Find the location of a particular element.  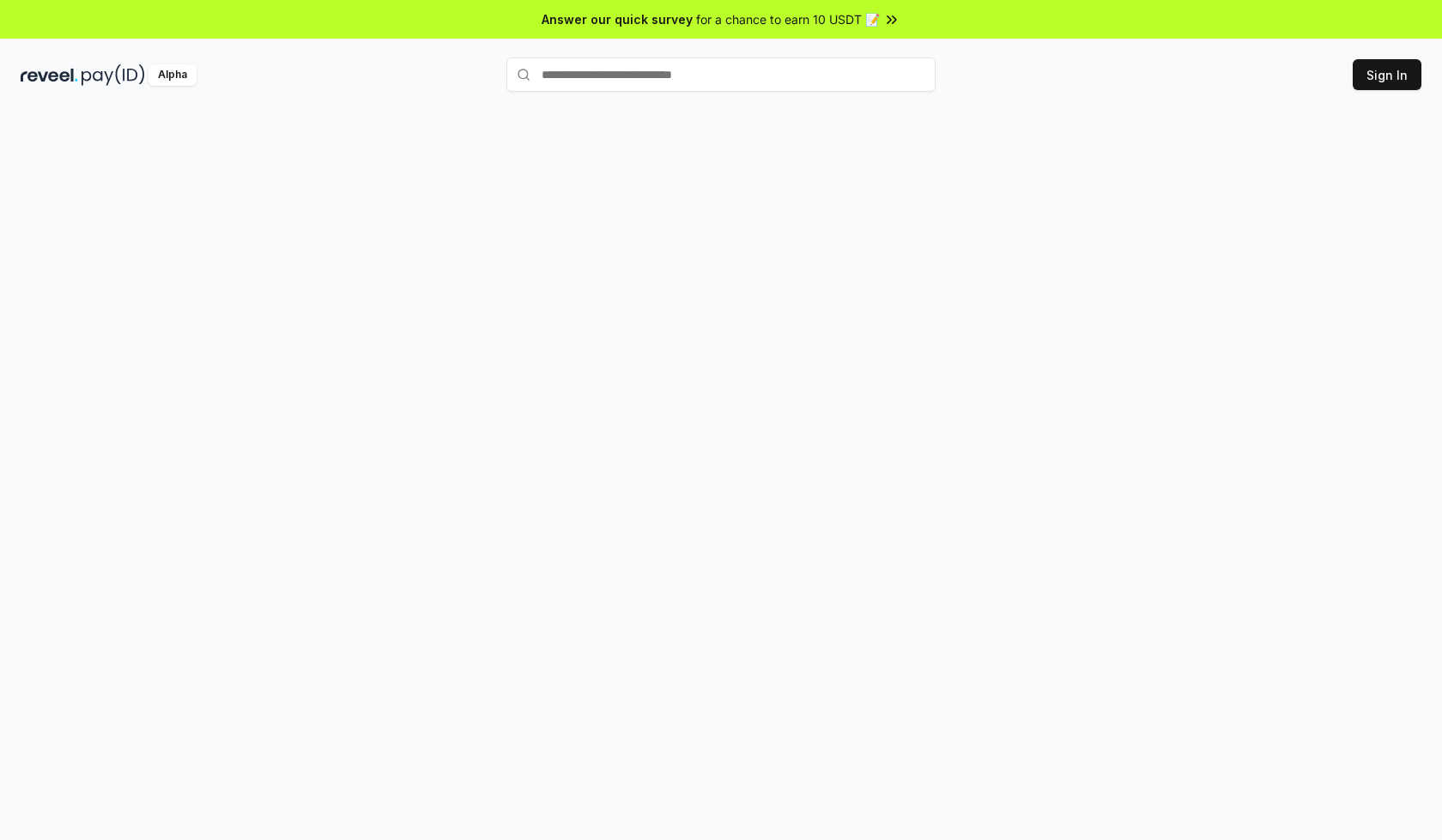

span: Answer our quick survey is located at coordinates (617, 19).